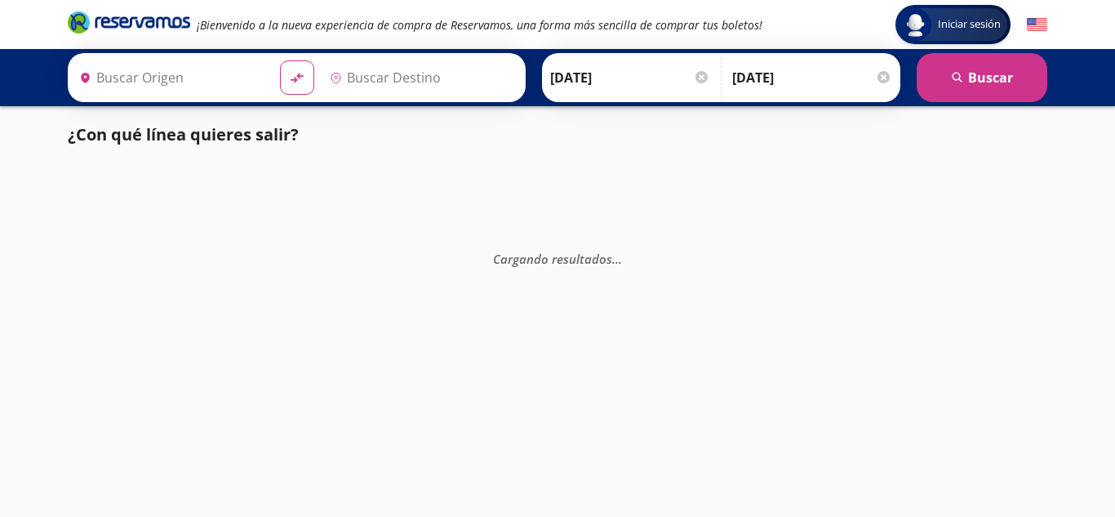 The height and width of the screenshot is (517, 1115). I want to click on input: Elegir Fecha, so click(630, 78).